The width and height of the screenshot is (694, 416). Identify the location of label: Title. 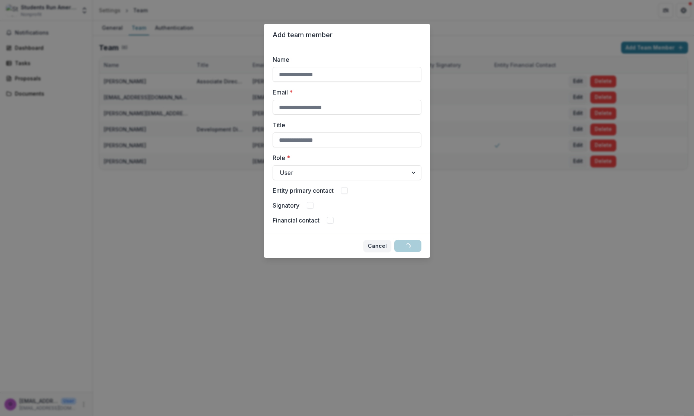
(345, 125).